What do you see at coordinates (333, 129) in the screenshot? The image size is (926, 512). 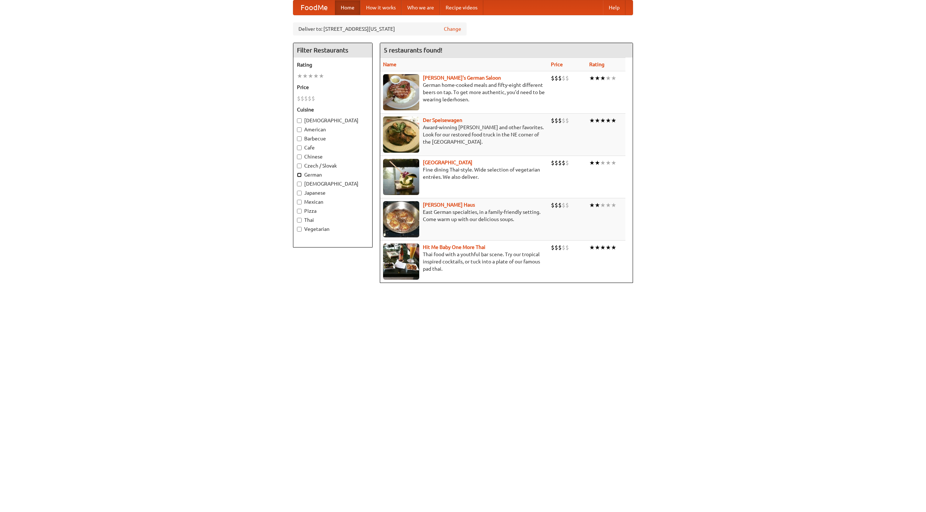 I see `label: American` at bounding box center [333, 129].